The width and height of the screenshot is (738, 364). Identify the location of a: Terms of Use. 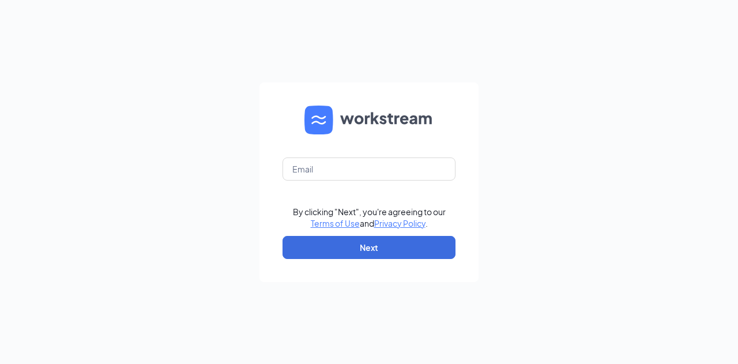
(335, 223).